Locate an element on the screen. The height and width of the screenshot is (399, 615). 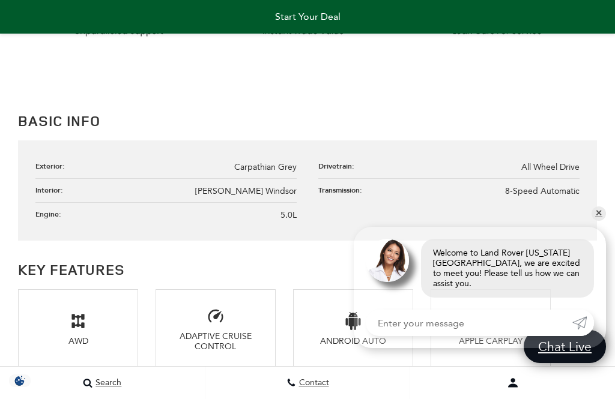
div: Transmission: is located at coordinates (343, 190).